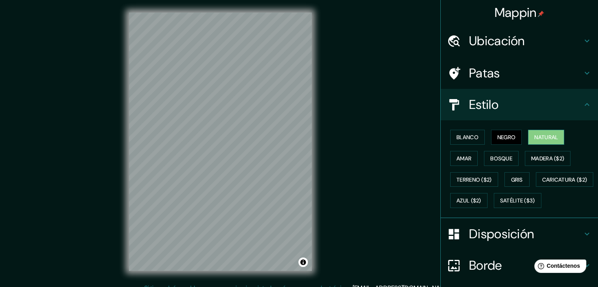 The height and width of the screenshot is (287, 598). I want to click on div: Patas, so click(519, 73).